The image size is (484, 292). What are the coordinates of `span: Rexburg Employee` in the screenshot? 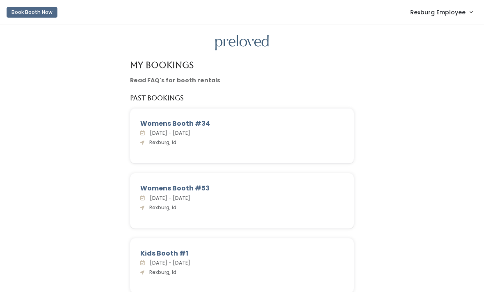 It's located at (438, 12).